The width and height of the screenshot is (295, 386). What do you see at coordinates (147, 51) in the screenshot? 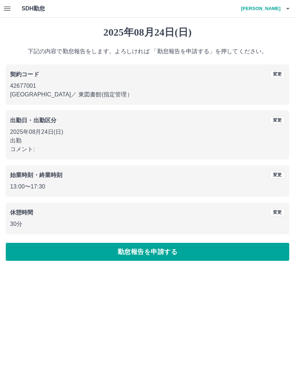
I see `p: 下記の内容で勤怠報告をします。よろしければ 「勤怠報告を申請する」を押してください。` at bounding box center [147, 51].